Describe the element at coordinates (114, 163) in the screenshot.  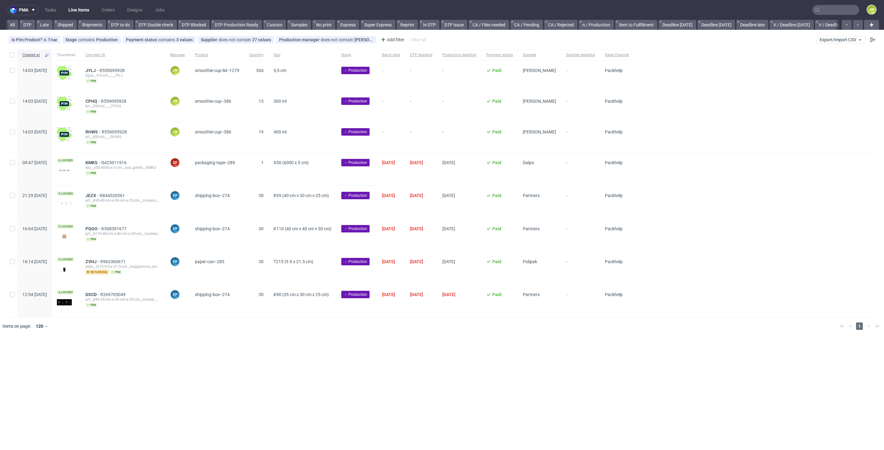
I see `span: R425011916` at that location.